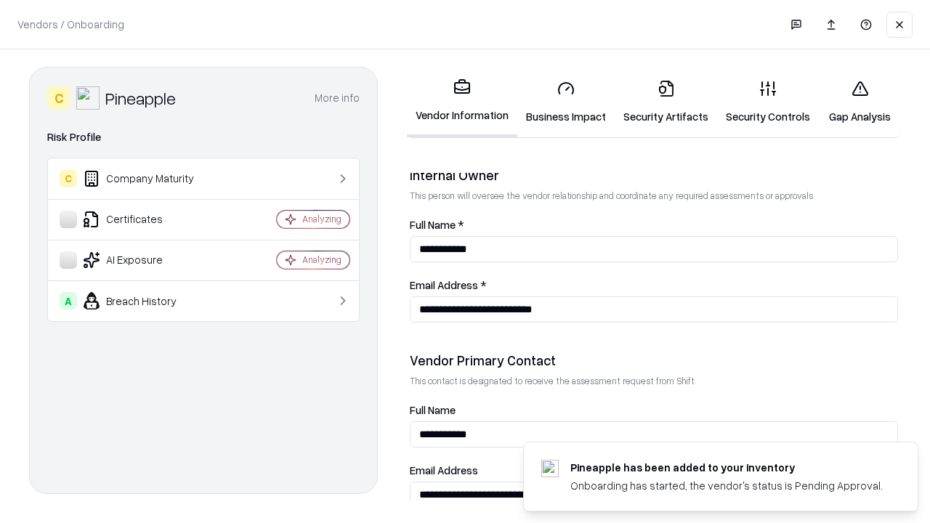 The image size is (930, 523). Describe the element at coordinates (337, 98) in the screenshot. I see `button: More info` at that location.